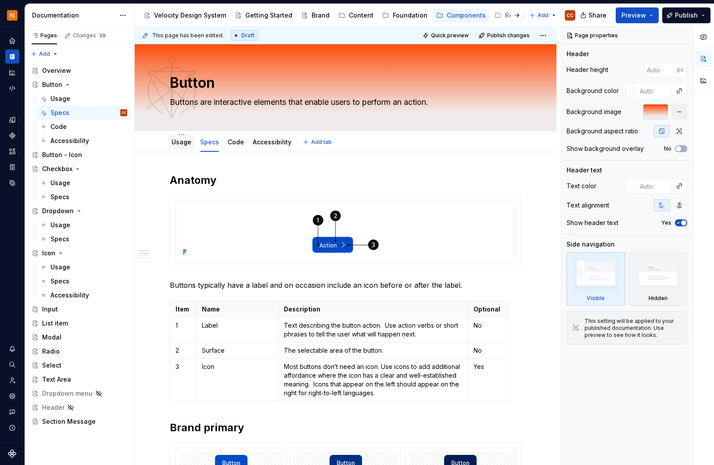  Describe the element at coordinates (594, 15) in the screenshot. I see `button: Share` at that location.